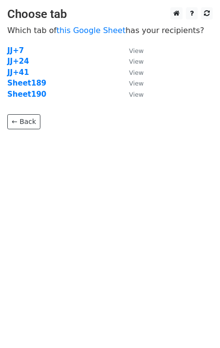  Describe the element at coordinates (18, 72) in the screenshot. I see `strong: JJ+41` at that location.